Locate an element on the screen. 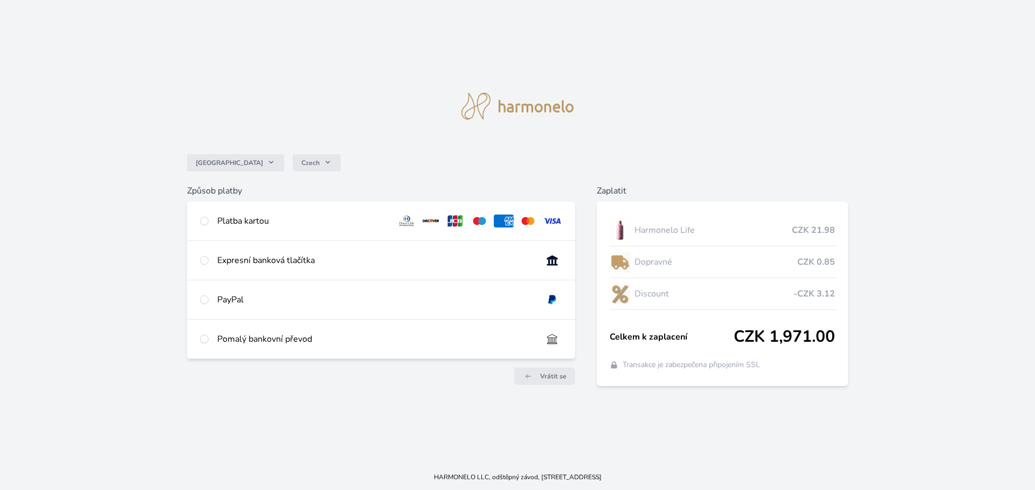 This screenshot has height=490, width=1035. span: Discount is located at coordinates (714, 294).